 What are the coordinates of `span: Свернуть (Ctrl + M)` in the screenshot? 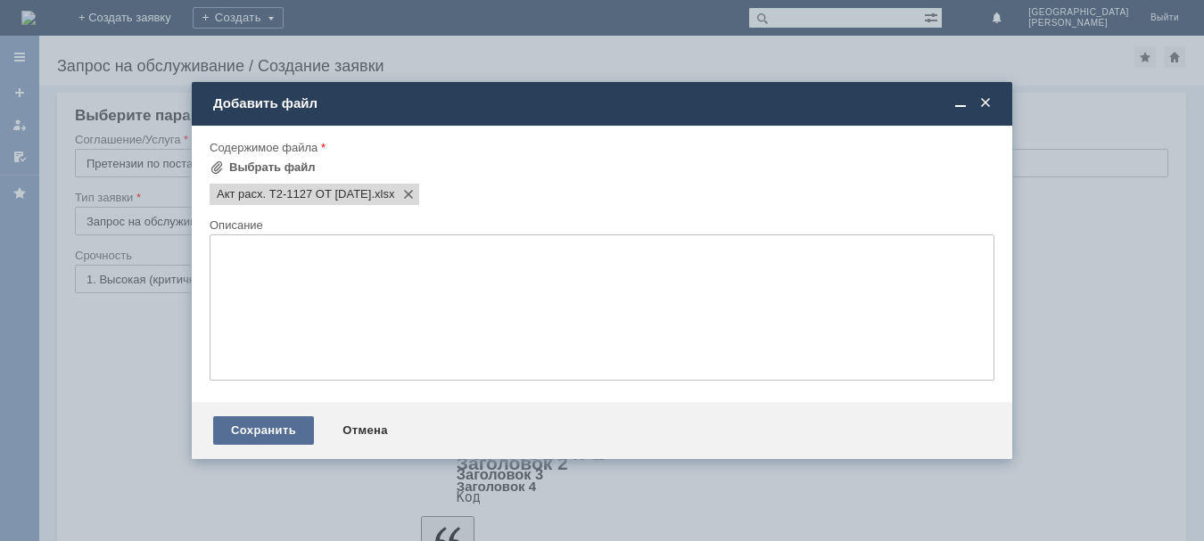 It's located at (960, 103).